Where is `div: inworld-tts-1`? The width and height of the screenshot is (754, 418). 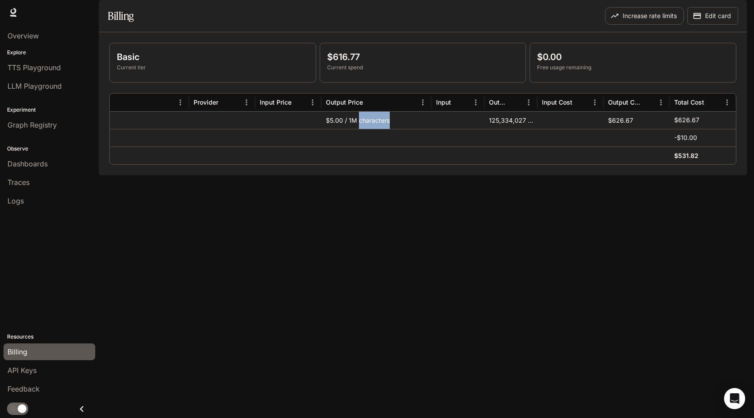 div: inworld-tts-1 is located at coordinates (123, 120).